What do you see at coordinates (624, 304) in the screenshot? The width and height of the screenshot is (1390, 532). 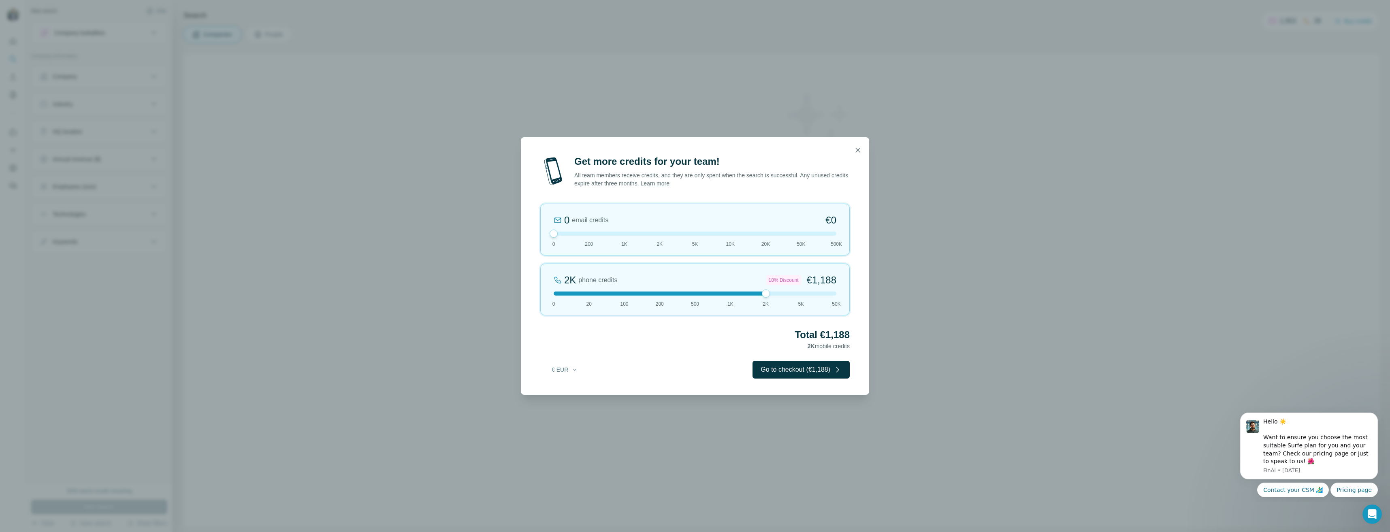 I see `span: 100` at bounding box center [624, 304].